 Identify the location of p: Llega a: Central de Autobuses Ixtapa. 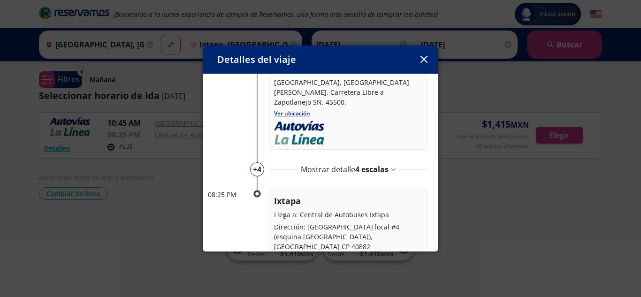
(348, 214).